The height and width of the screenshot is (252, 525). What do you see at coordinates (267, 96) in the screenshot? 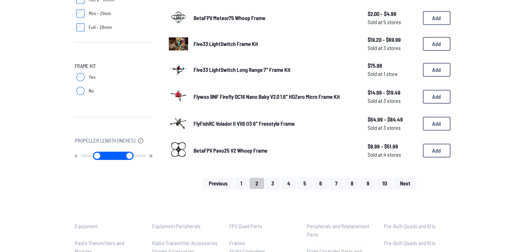
I see `span: Flywoo BNF Firefly DC16 Nano Baby V2.0 1.6" HDZero Micro Frame Kit` at bounding box center [267, 96].